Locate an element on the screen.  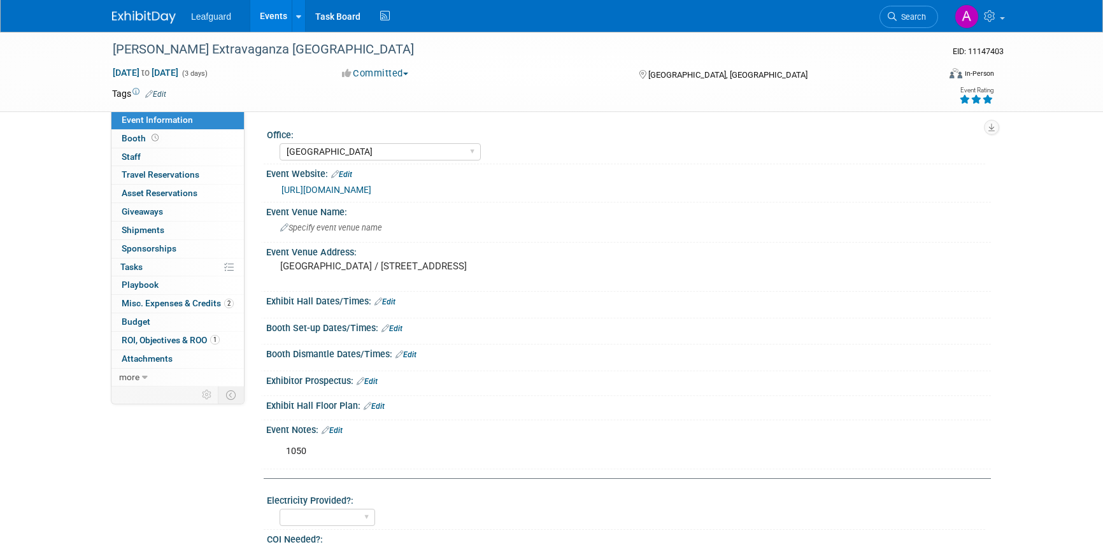
span: Event ID: 11147403 is located at coordinates (978, 51).